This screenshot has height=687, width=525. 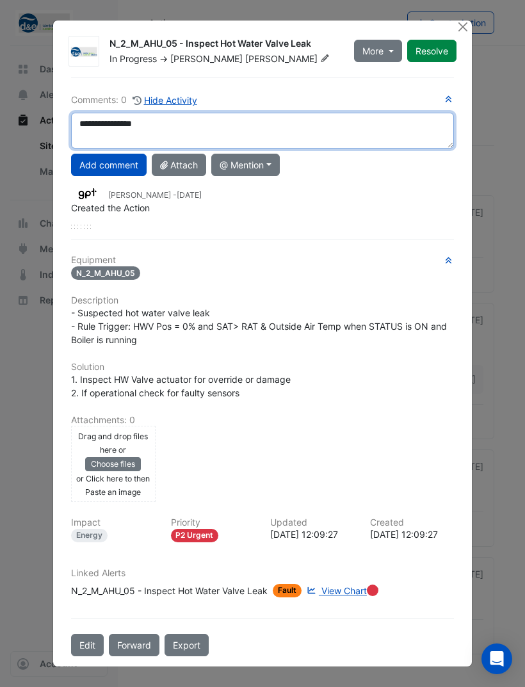 I want to click on a: Export, so click(x=186, y=645).